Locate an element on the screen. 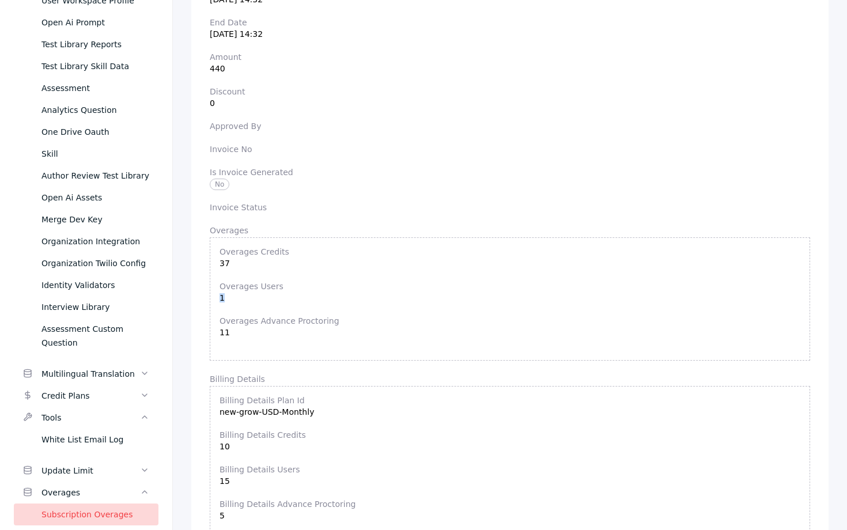 Image resolution: width=847 pixels, height=530 pixels. label: Discount is located at coordinates (510, 92).